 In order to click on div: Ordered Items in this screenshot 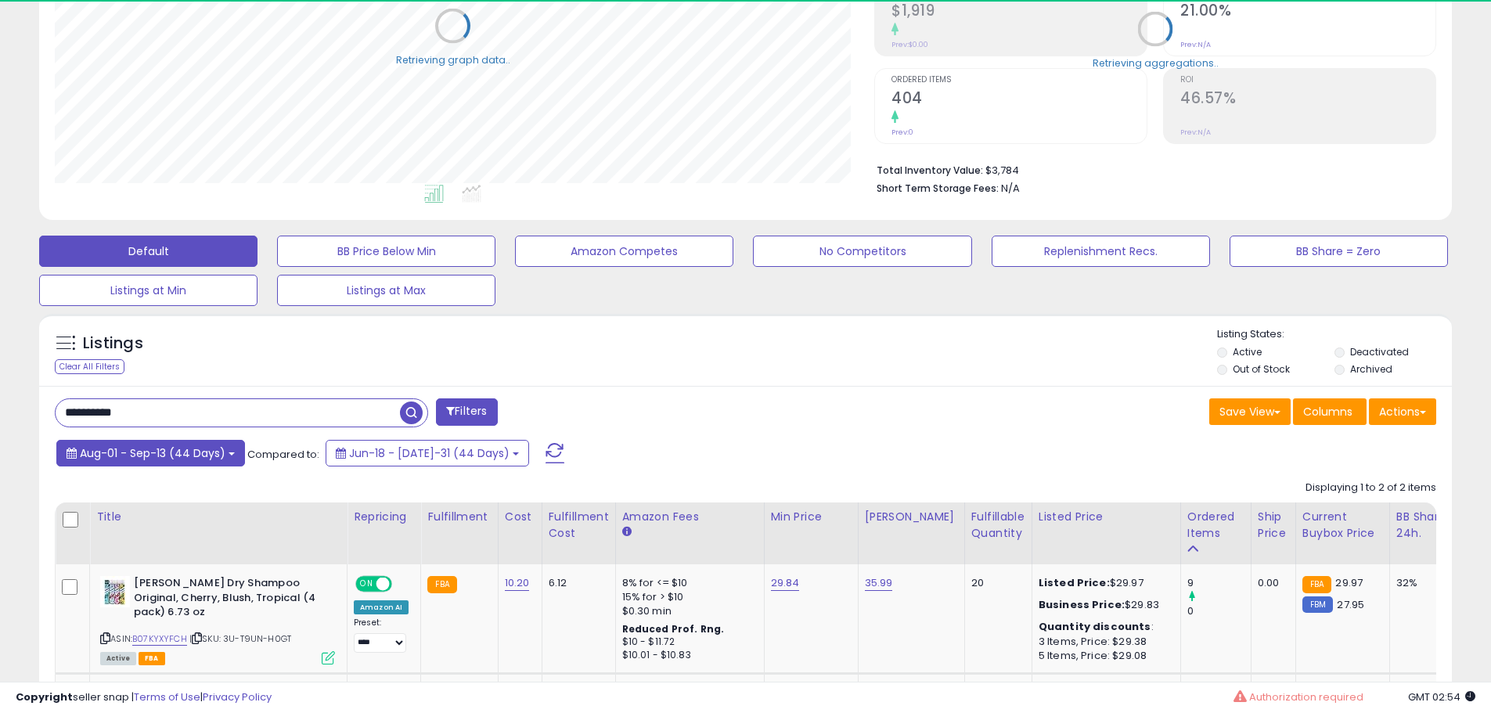, I will do `click(1215, 525)`.